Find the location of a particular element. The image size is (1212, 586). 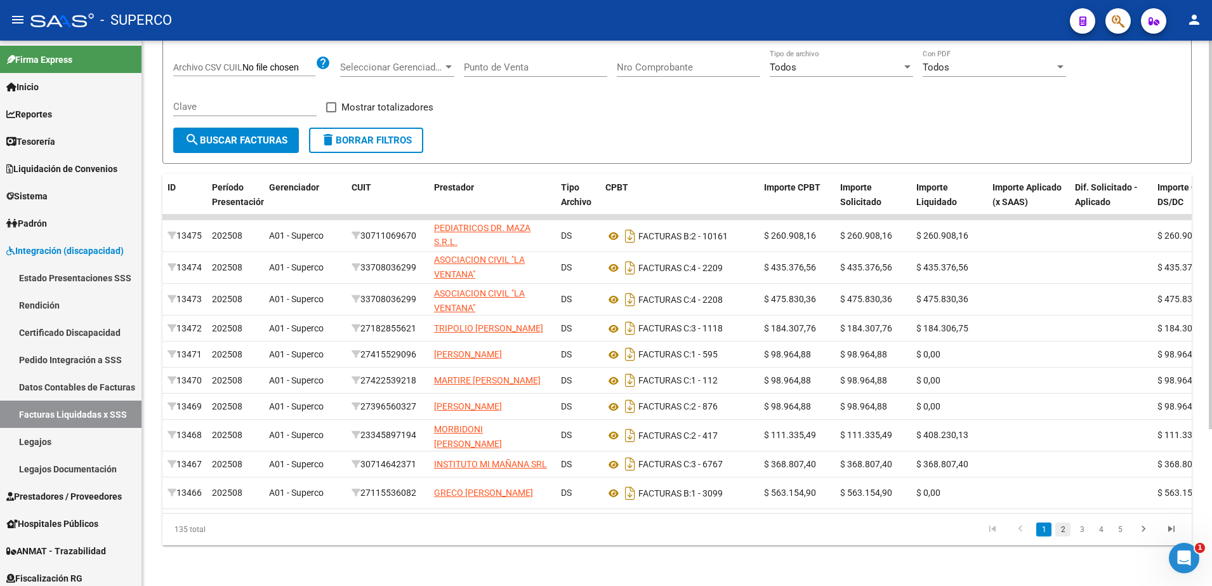

div: 1 - 3099 is located at coordinates (680, 493).